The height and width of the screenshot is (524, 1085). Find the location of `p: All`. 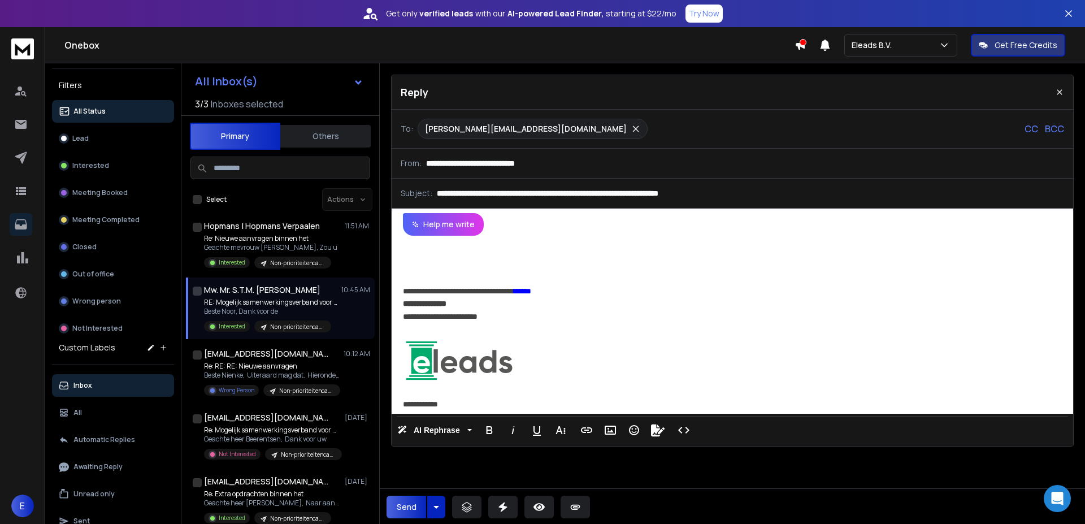

p: All is located at coordinates (77, 412).